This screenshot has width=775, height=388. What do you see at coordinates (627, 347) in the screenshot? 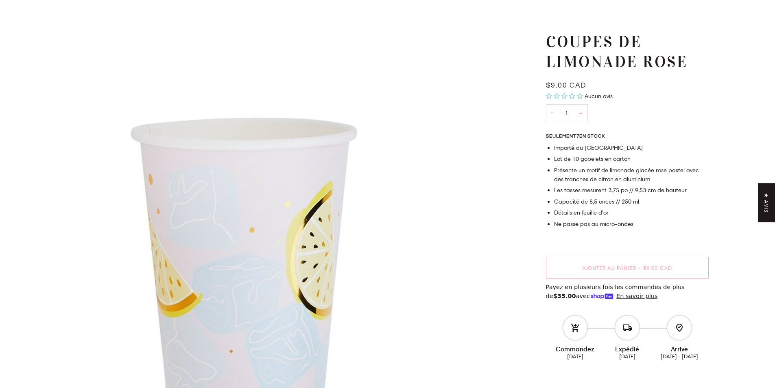
I see `div: Expédié` at bounding box center [627, 347].